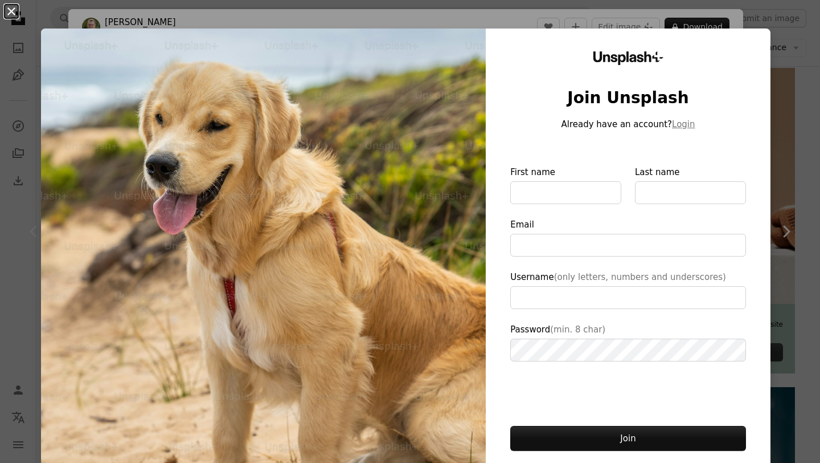  What do you see at coordinates (628, 245) in the screenshot?
I see `input: Email` at bounding box center [628, 245].